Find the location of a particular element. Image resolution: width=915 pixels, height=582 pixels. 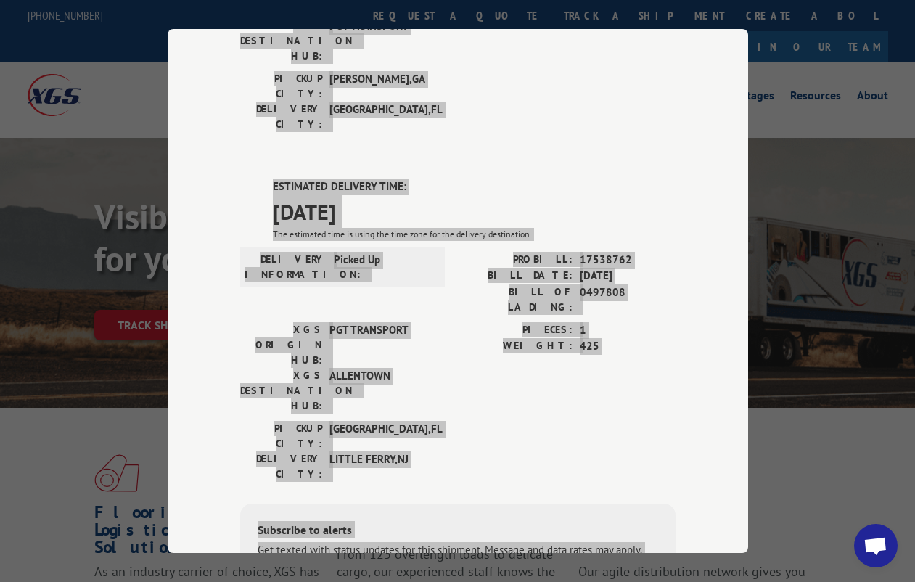

span: 17538762 is located at coordinates (628, 260).